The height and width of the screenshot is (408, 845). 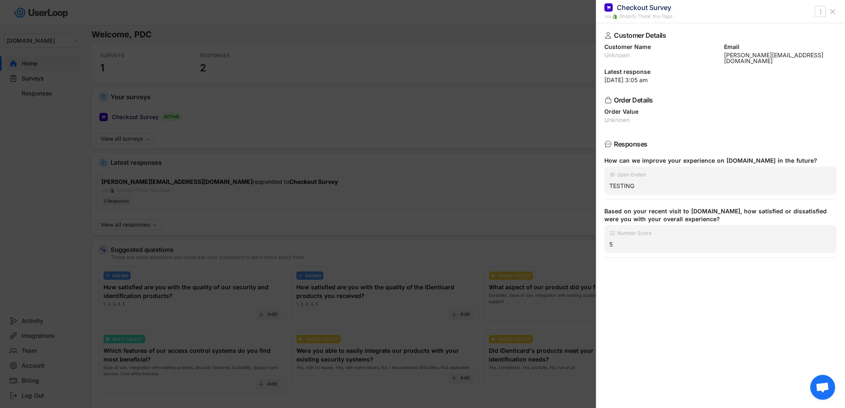 I want to click on div: Number Score, so click(x=634, y=233).